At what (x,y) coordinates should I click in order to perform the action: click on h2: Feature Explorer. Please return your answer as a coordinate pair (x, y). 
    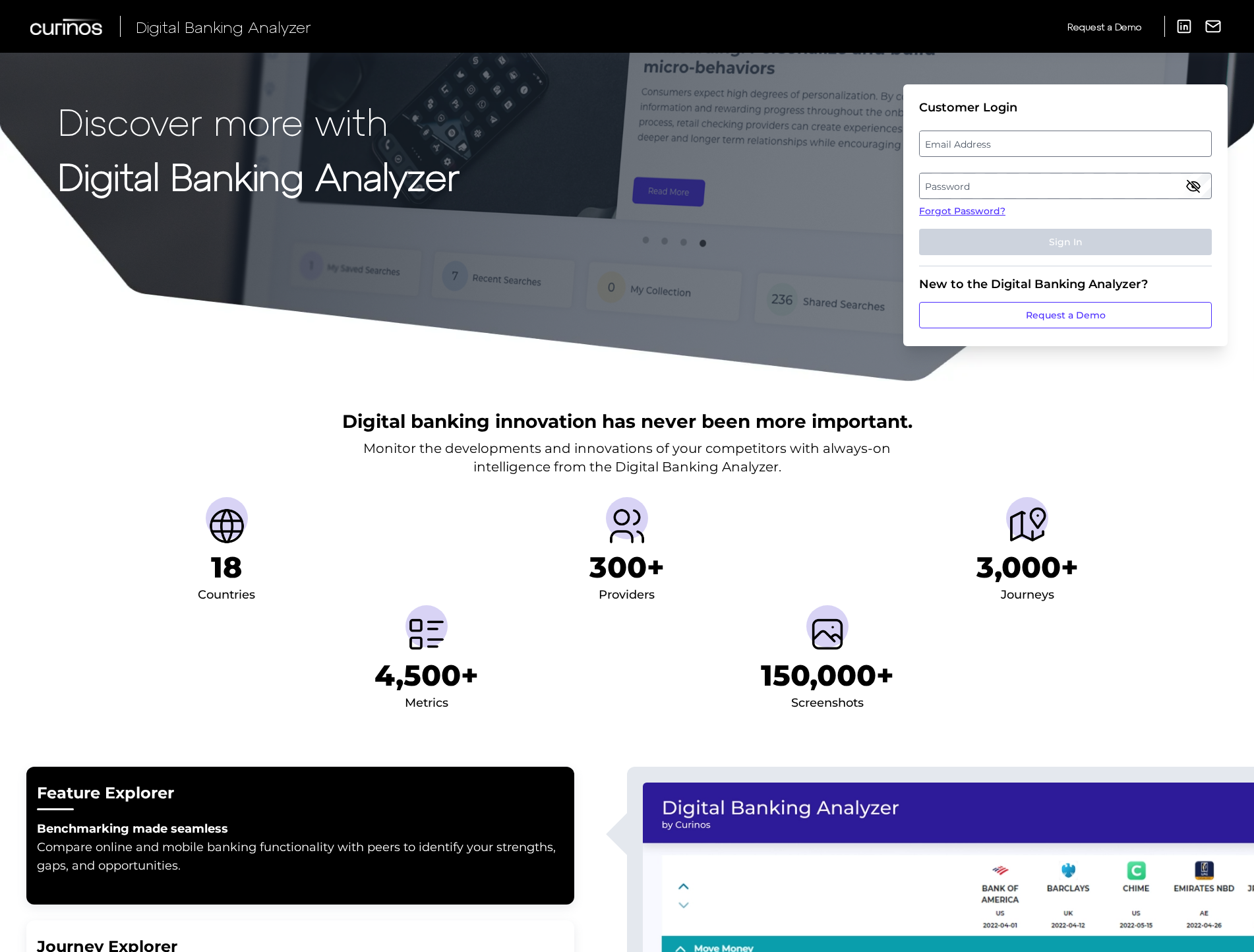
    Looking at the image, I should click on (300, 793).